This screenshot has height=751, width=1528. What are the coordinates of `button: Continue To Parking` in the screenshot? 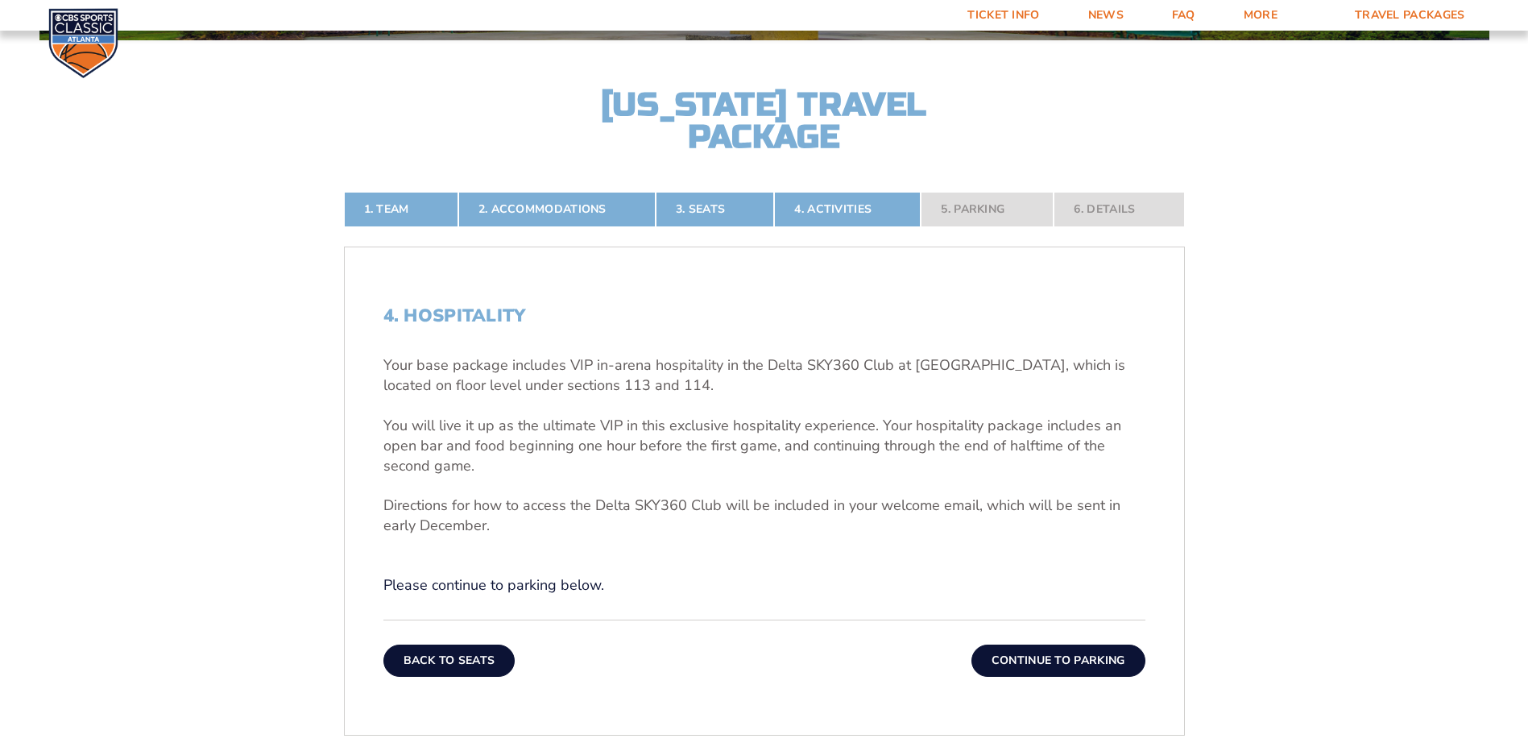 It's located at (1058, 660).